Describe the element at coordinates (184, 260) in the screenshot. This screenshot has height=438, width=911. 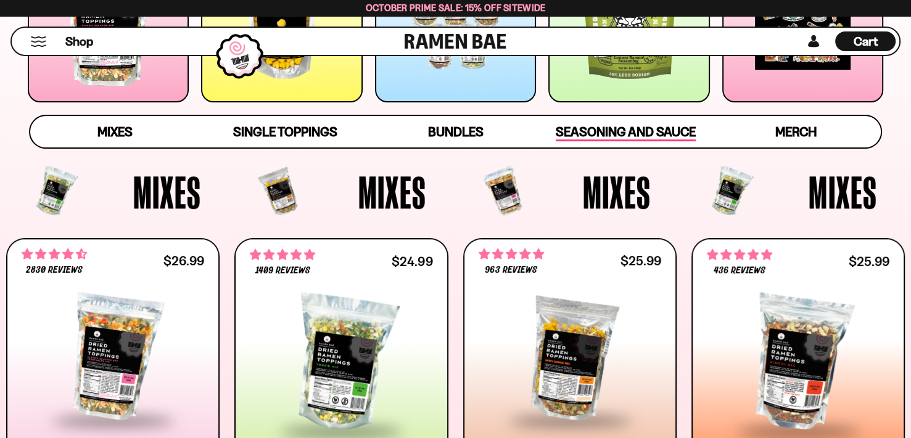
I see `div: $26.99` at that location.